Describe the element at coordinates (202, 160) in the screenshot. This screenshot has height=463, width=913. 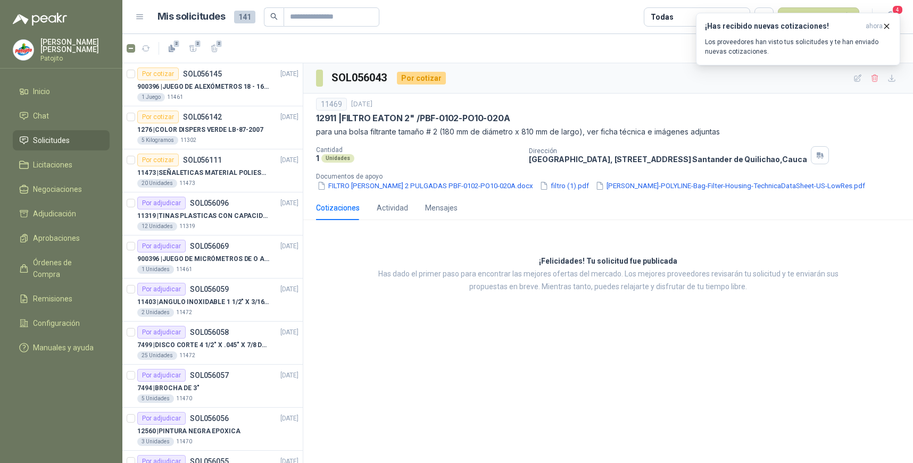
I see `p: SOL056111` at that location.